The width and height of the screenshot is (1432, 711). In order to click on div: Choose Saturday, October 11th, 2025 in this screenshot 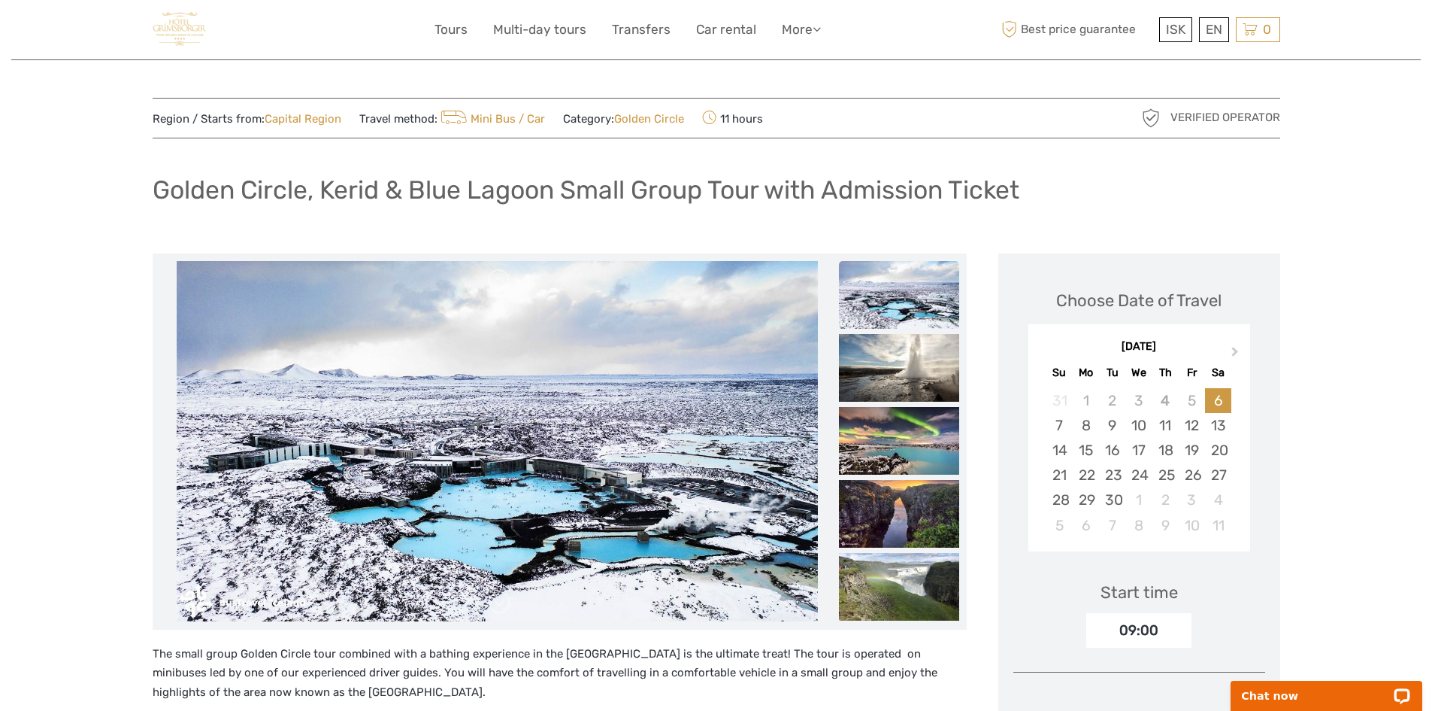, I will do `click(1218, 525)`.